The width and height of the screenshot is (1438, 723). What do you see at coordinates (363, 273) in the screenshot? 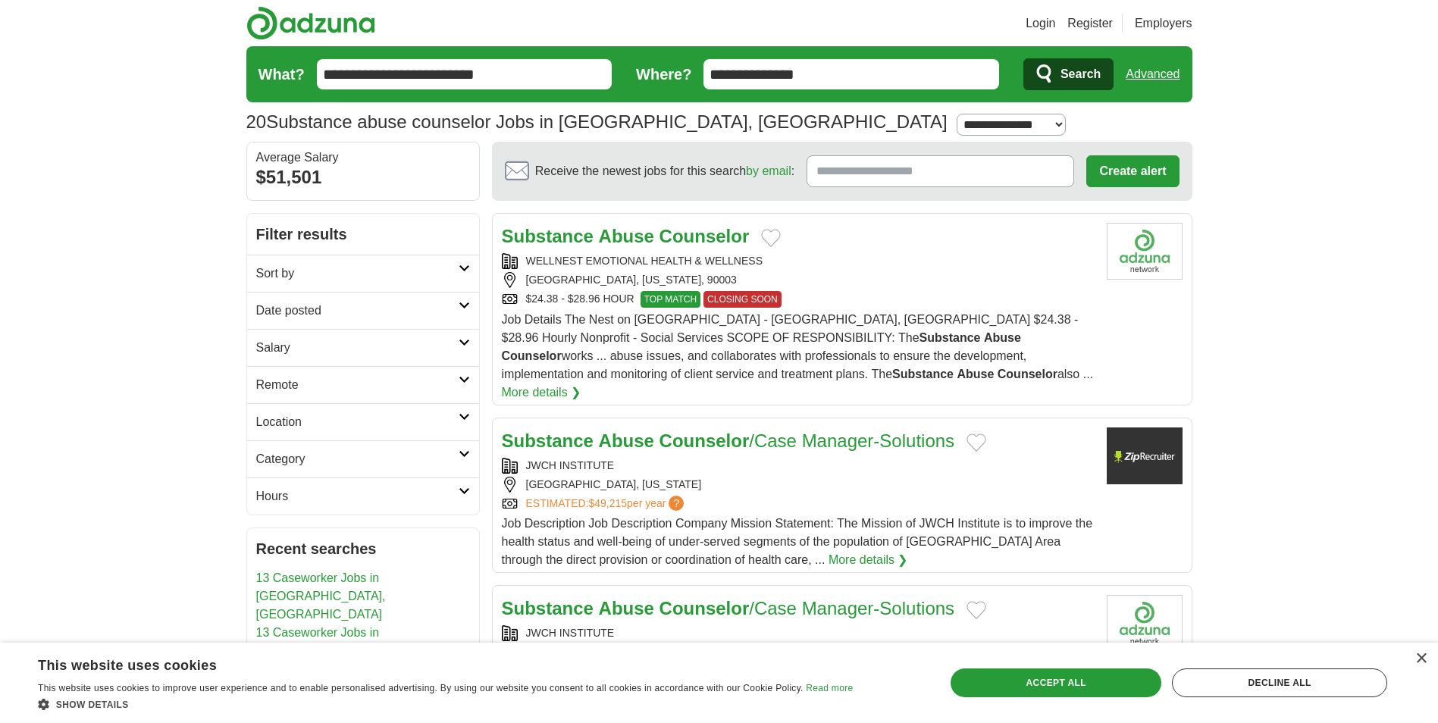
I see `a: Sort by` at bounding box center [363, 273].